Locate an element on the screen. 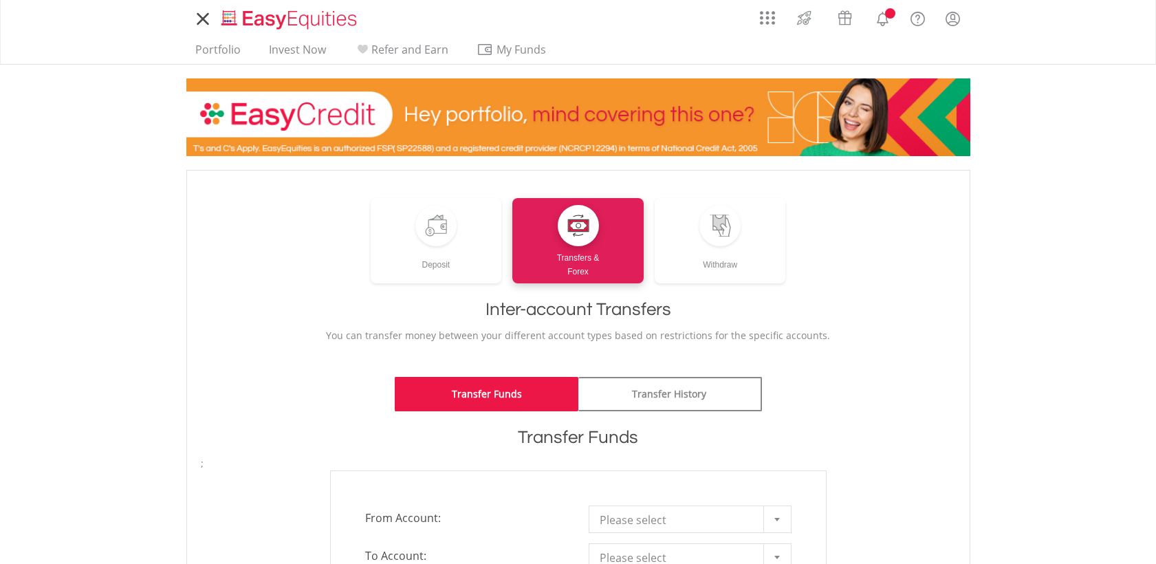  a: Transfers &Forex is located at coordinates (578, 241).